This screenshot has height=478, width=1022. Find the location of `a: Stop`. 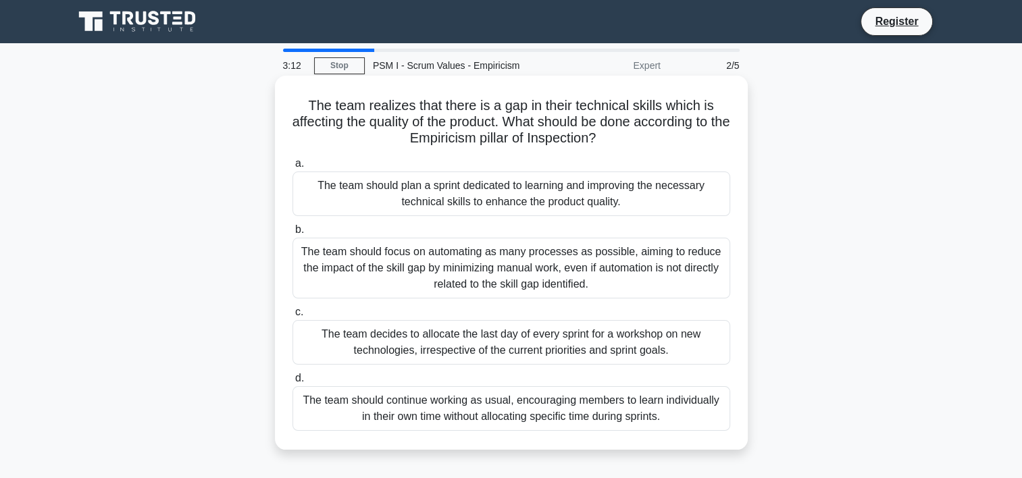

a: Stop is located at coordinates (339, 65).